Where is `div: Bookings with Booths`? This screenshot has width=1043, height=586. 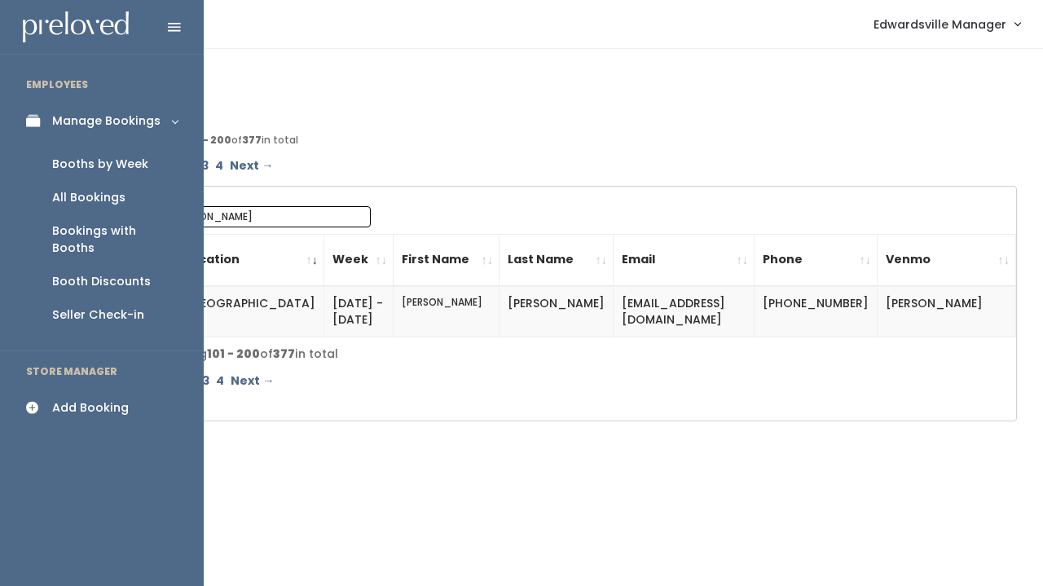
div: Bookings with Booths is located at coordinates (115, 239).